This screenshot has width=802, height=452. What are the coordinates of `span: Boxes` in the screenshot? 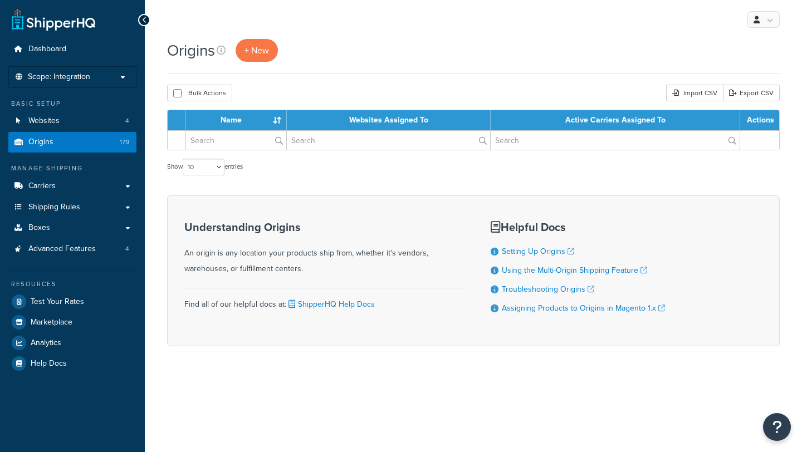 It's located at (39, 228).